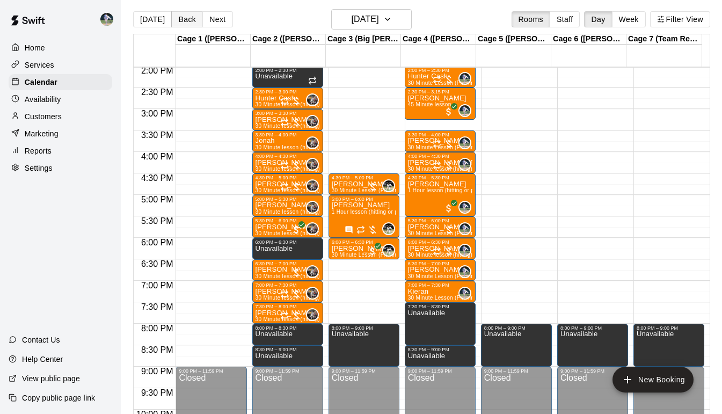 This screenshot has height=414, width=722. I want to click on span: 3:30 PM, so click(157, 135).